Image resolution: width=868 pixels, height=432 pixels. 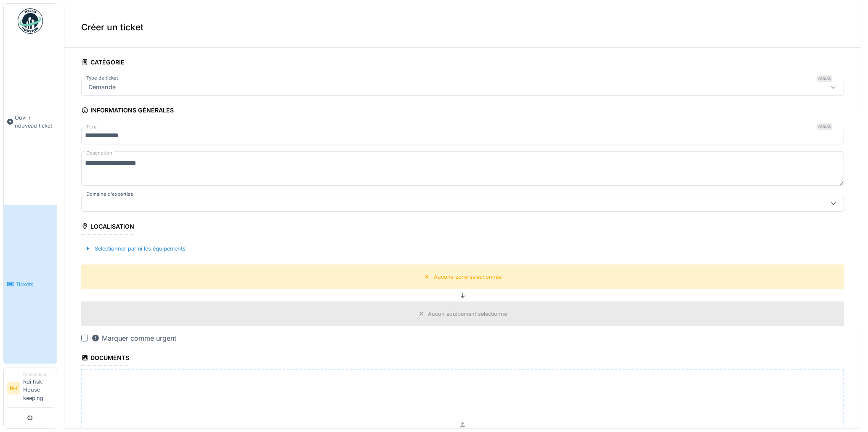 What do you see at coordinates (134, 338) in the screenshot?
I see `div: Marquer comme urgent` at bounding box center [134, 338].